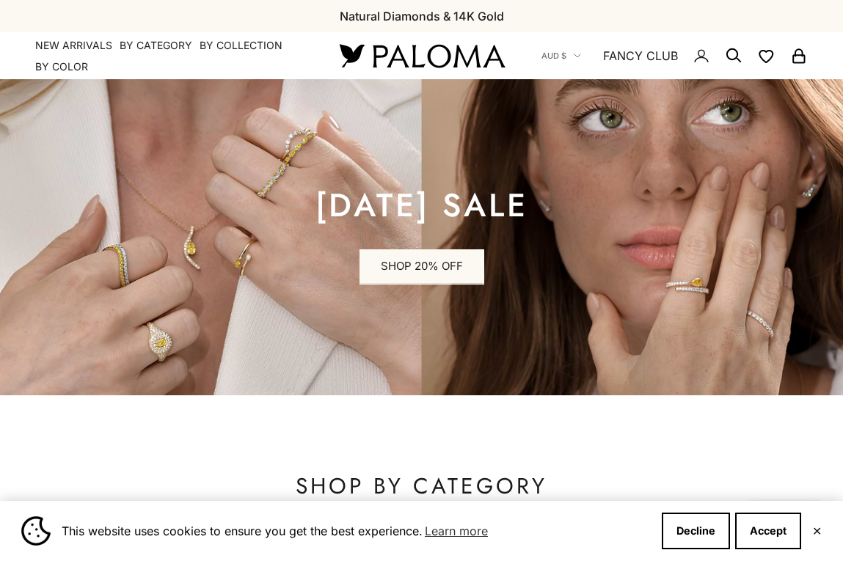 The height and width of the screenshot is (561, 843). Describe the element at coordinates (561, 56) in the screenshot. I see `button: AUD $` at that location.